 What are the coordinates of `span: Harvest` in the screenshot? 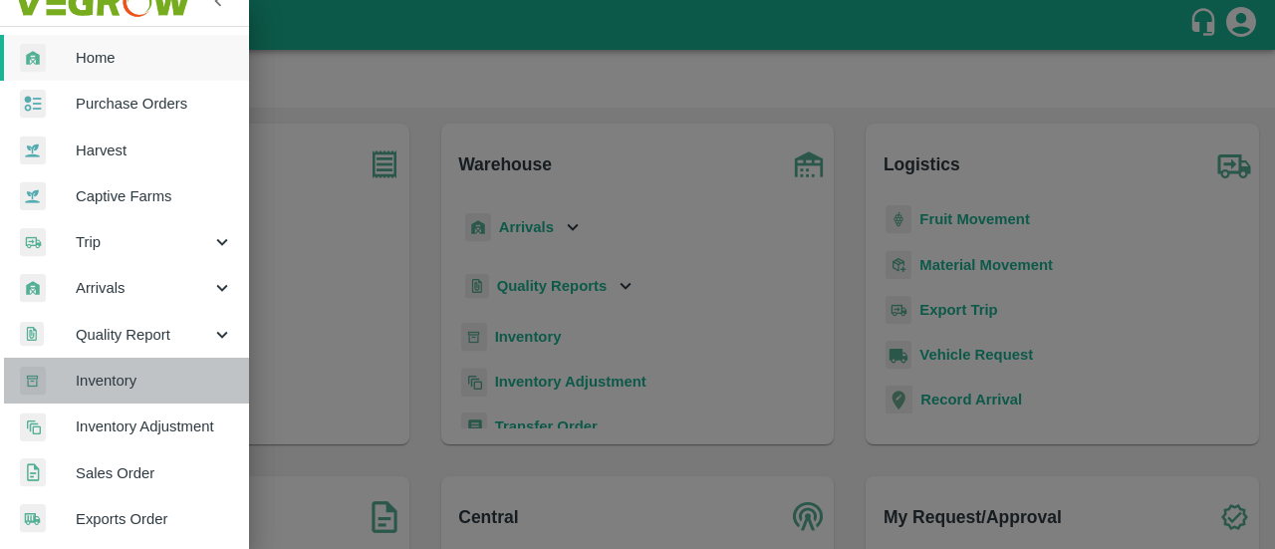 It's located at (154, 150).